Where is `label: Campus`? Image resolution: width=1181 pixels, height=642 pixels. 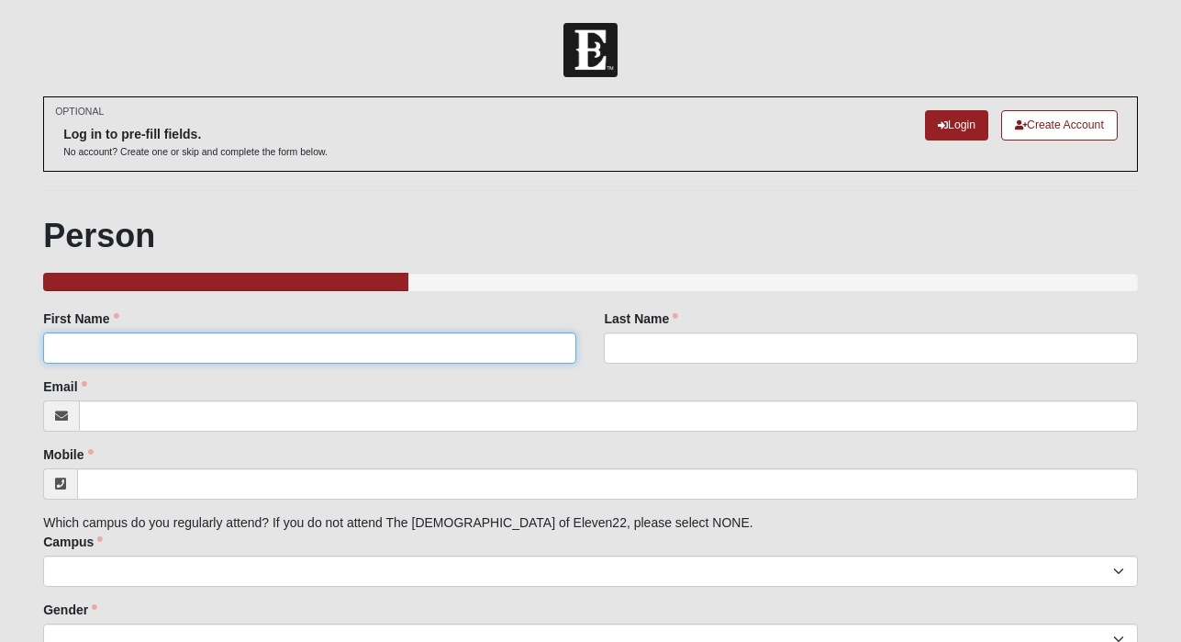
label: Campus is located at coordinates (73, 542).